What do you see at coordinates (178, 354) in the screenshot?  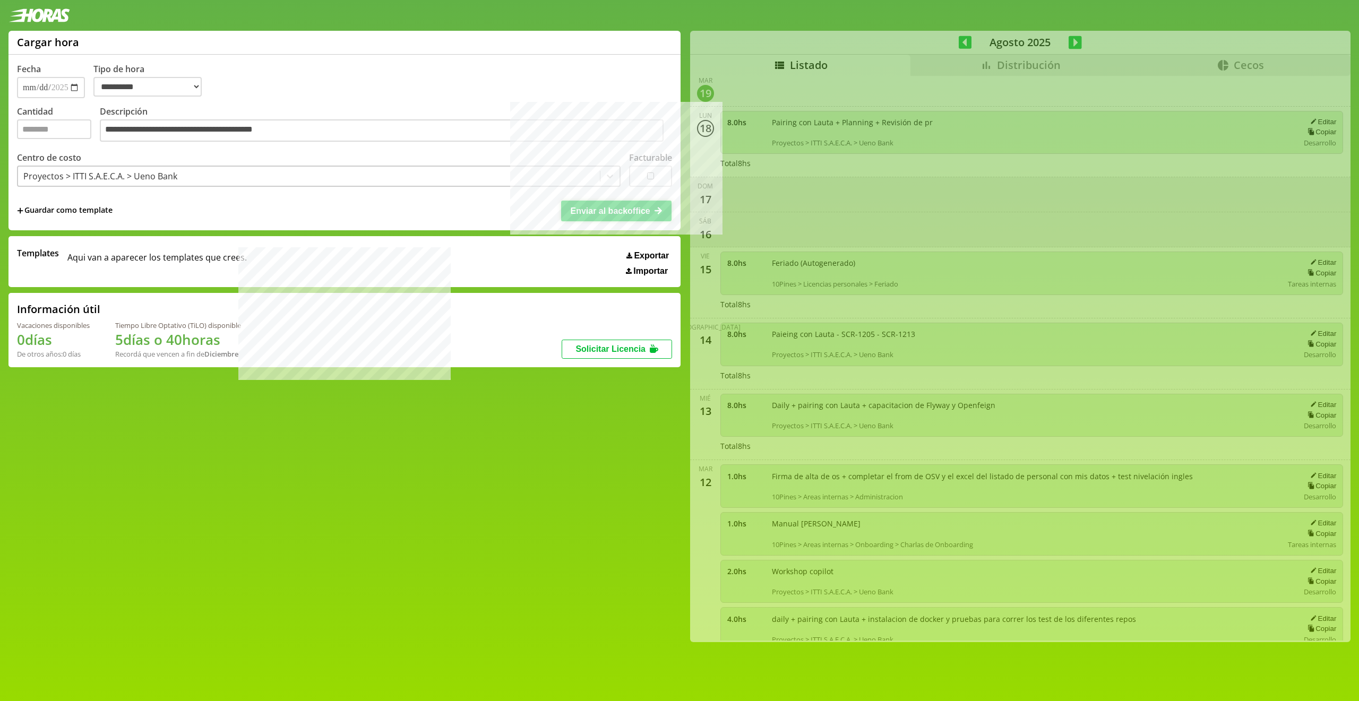 I see `div: Recordá que vencen a fin de` at bounding box center [178, 354].